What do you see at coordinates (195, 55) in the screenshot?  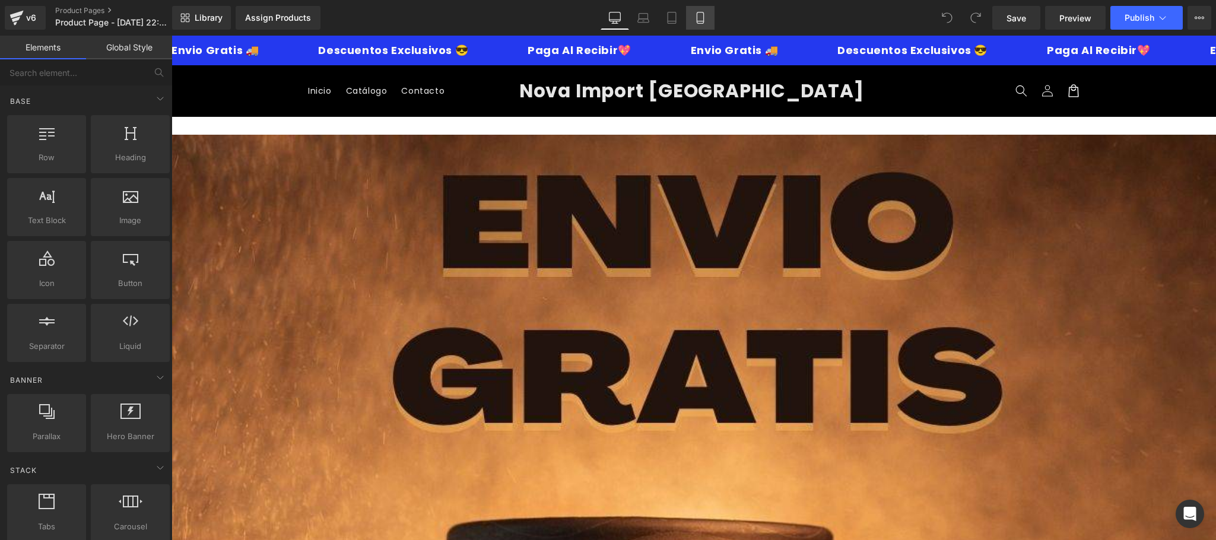 I see `a: Catálogo` at bounding box center [195, 55].